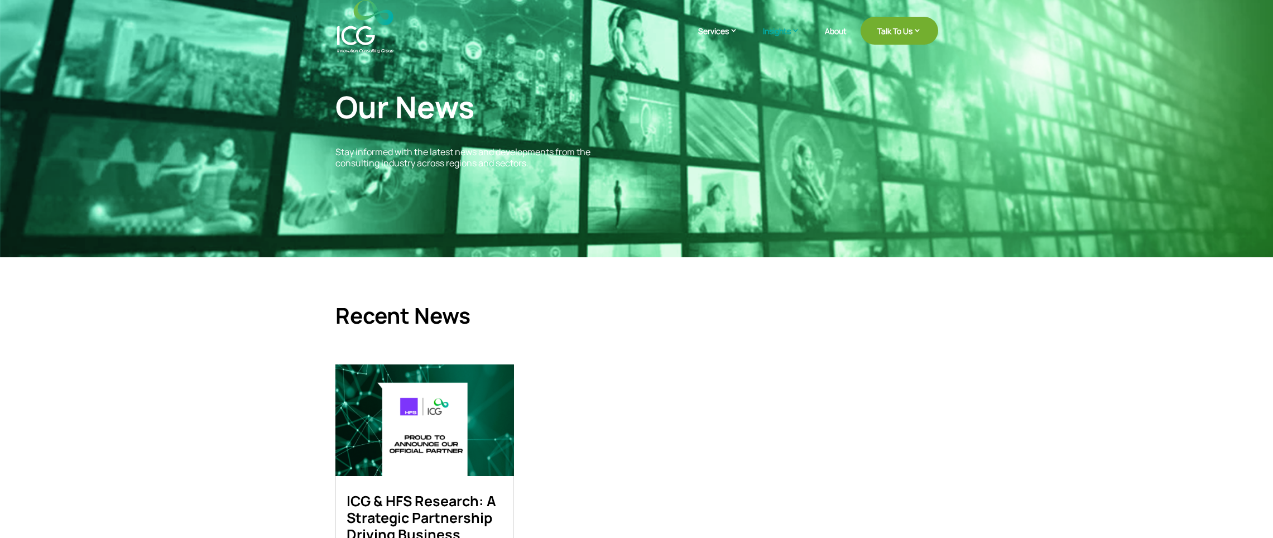 The height and width of the screenshot is (538, 1273). What do you see at coordinates (425, 420) in the screenshot?
I see `img: ICG & HFS Research: A Strategic Partnership Driving Business Reinvention` at bounding box center [425, 420].